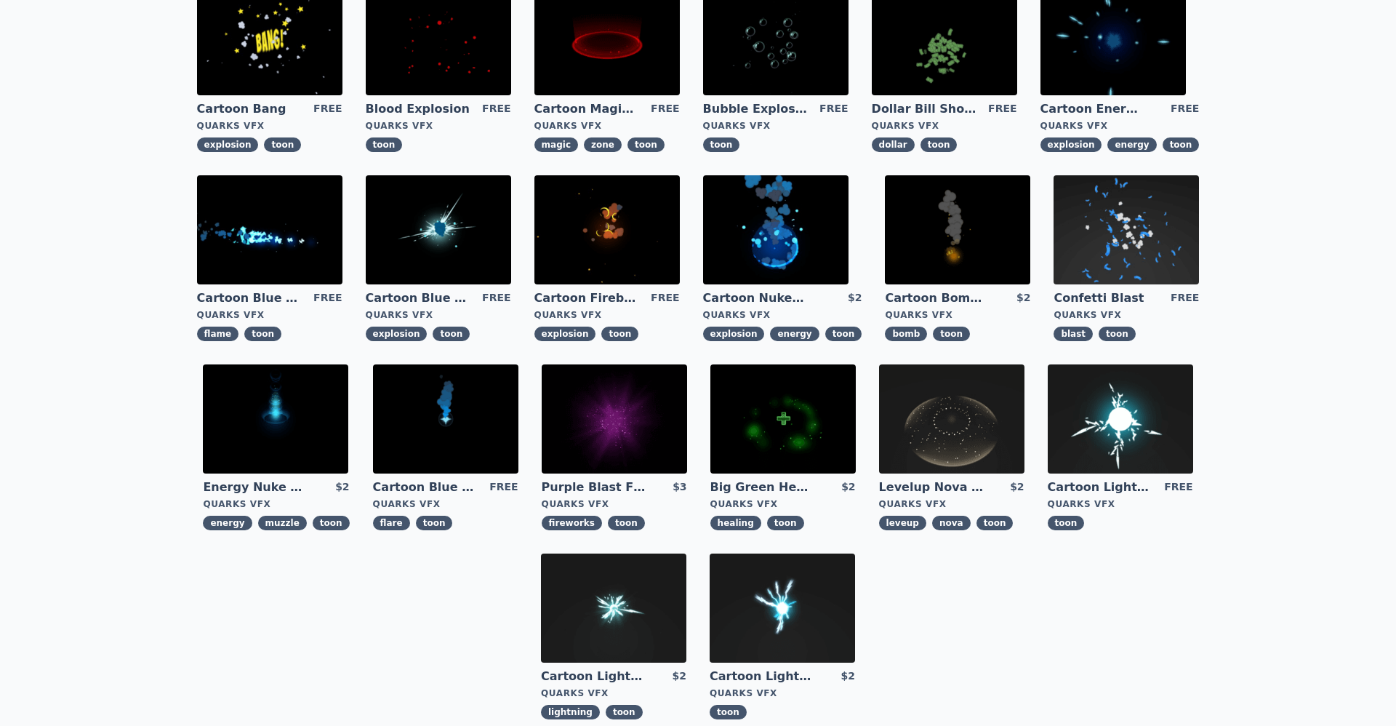 The height and width of the screenshot is (726, 1396). Describe the element at coordinates (1100, 487) in the screenshot. I see `a: Cartoon Lightning Ball` at that location.